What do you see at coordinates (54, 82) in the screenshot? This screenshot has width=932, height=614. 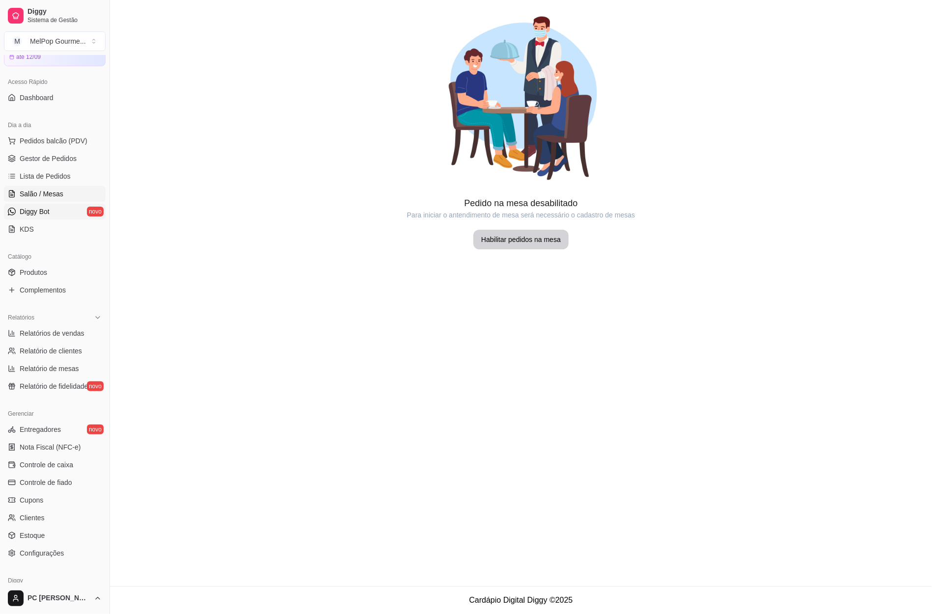 I see `div: Acesso Rápido` at bounding box center [54, 82].